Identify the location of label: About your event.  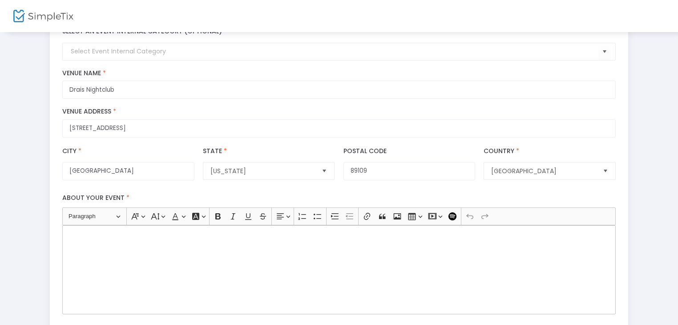
(339, 198).